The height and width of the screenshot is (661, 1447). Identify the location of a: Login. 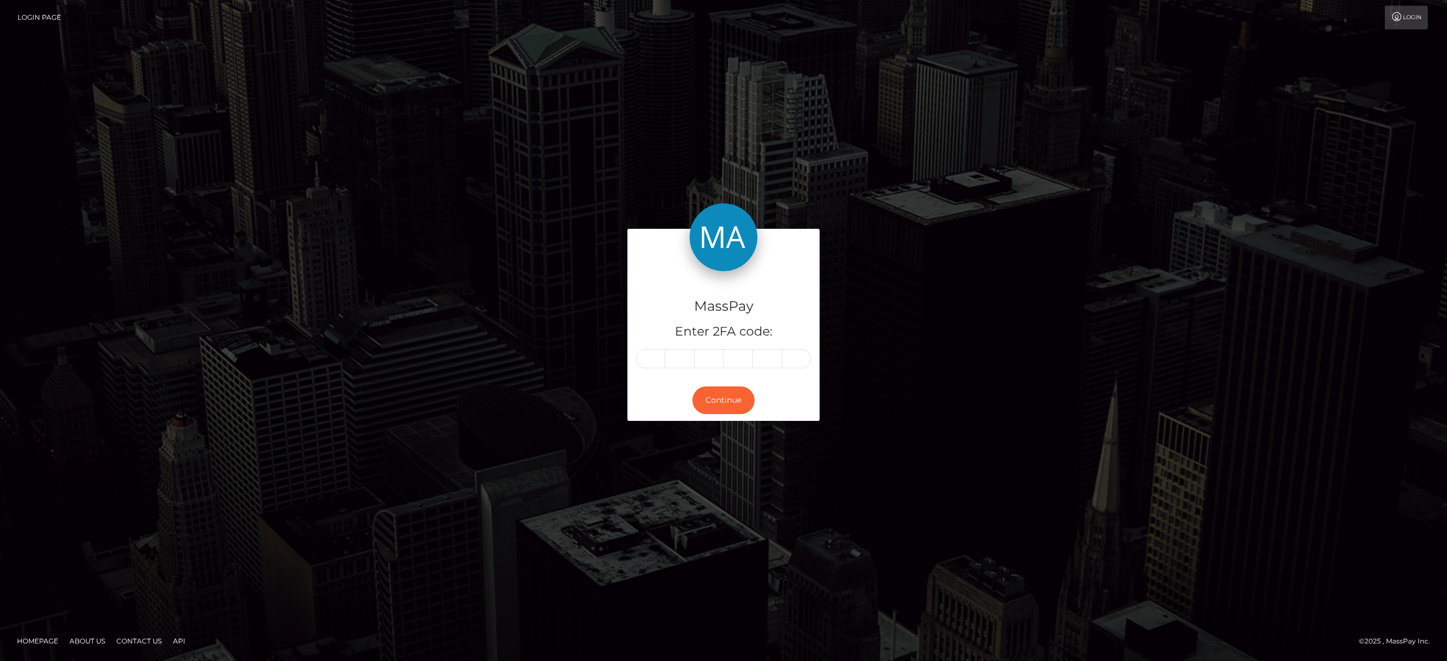
(1406, 18).